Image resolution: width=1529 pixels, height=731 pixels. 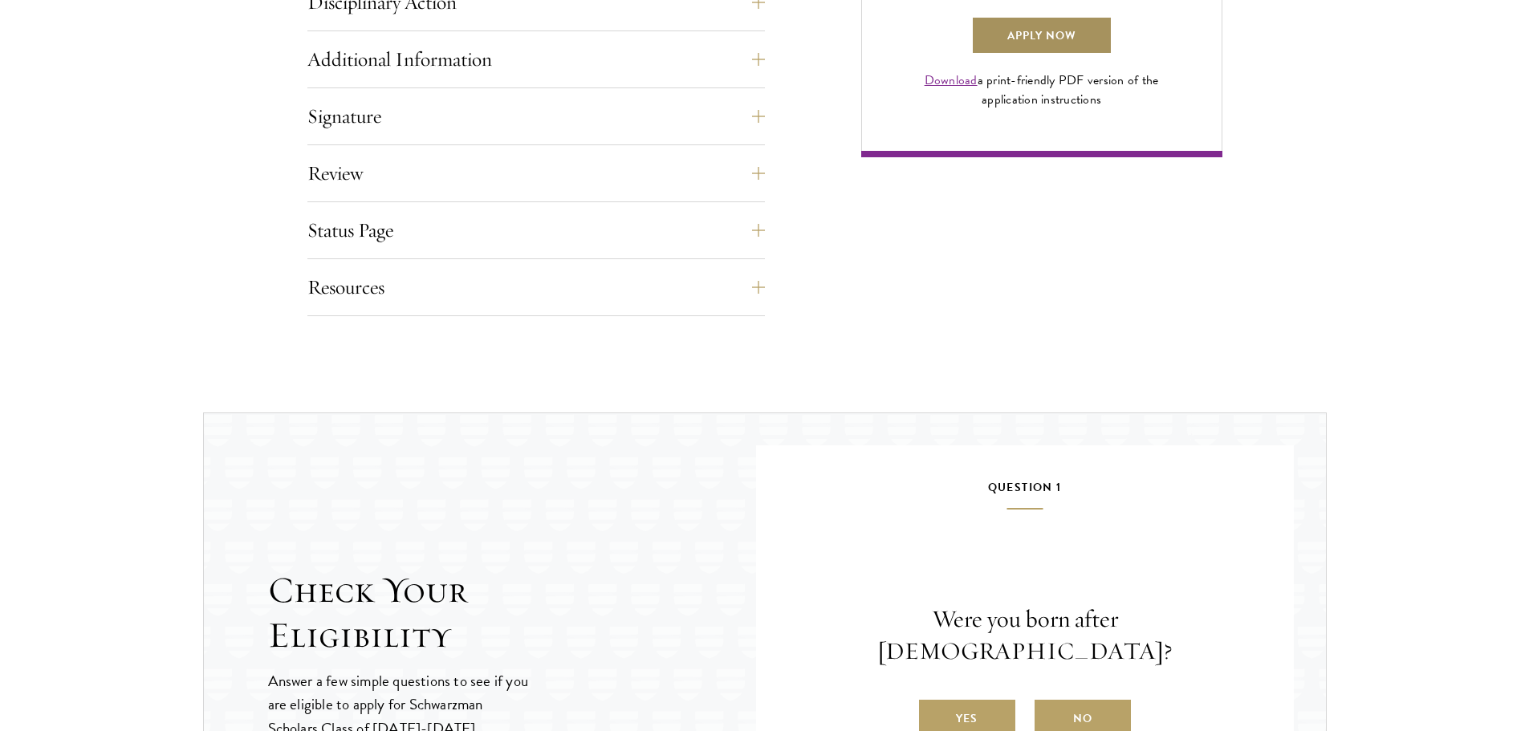 What do you see at coordinates (536, 59) in the screenshot?
I see `button: Additional Information` at bounding box center [536, 59].